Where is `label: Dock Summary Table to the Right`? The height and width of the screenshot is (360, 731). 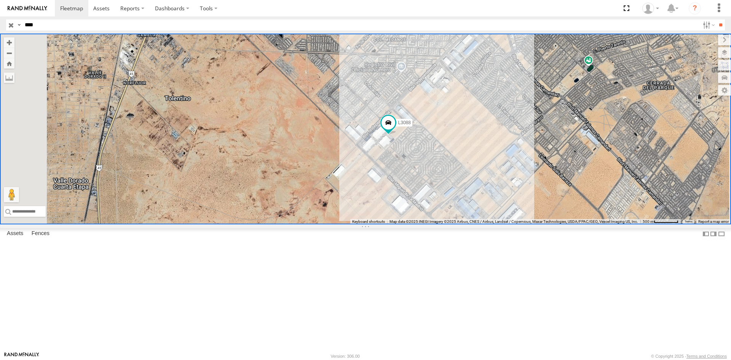 label: Dock Summary Table to the Right is located at coordinates (714, 233).